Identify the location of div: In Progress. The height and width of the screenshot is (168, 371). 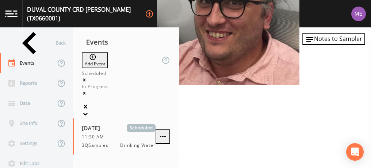
(126, 86).